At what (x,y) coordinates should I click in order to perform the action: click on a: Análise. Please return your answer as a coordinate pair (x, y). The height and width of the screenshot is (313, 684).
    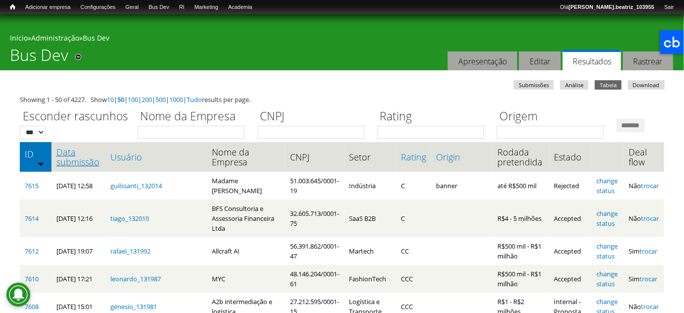
    Looking at the image, I should click on (574, 85).